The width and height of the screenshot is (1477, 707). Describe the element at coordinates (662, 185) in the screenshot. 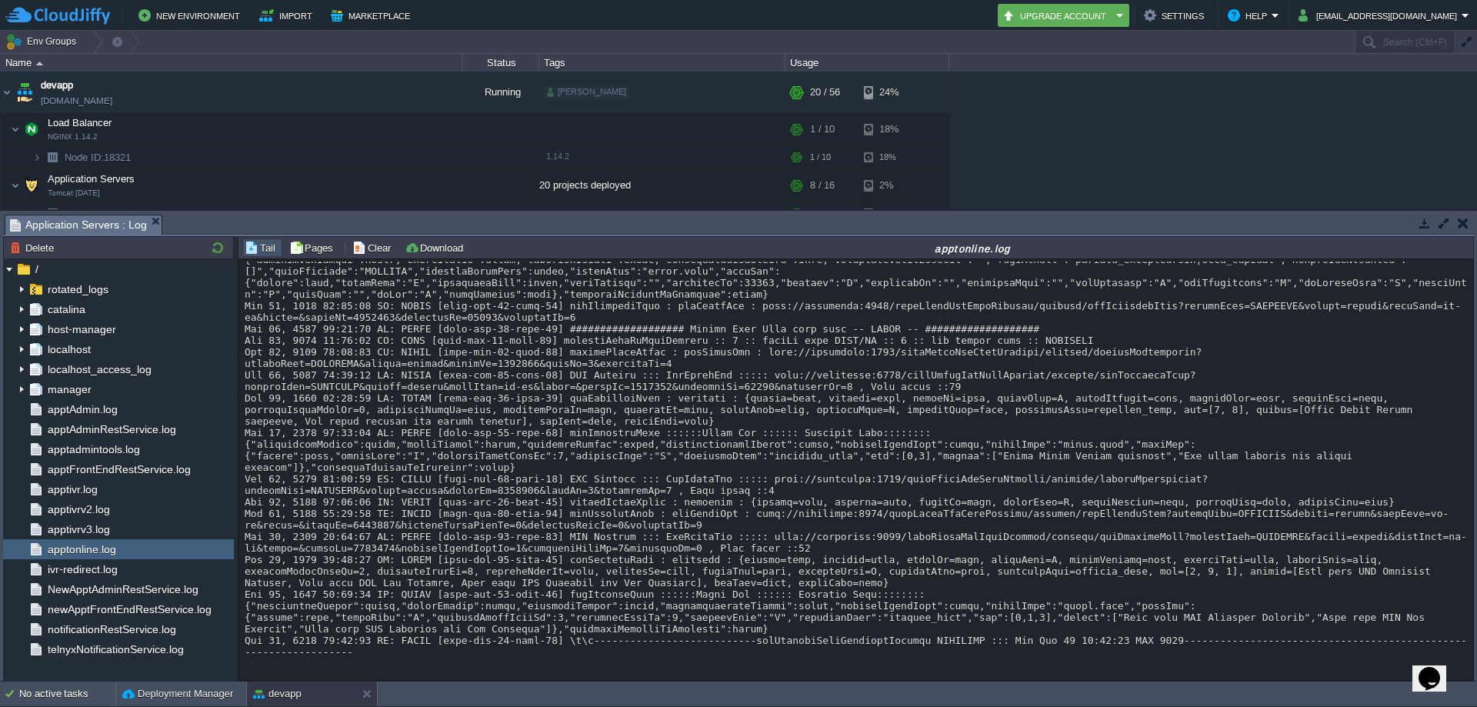

I see `div: 20 projects deployed` at that location.